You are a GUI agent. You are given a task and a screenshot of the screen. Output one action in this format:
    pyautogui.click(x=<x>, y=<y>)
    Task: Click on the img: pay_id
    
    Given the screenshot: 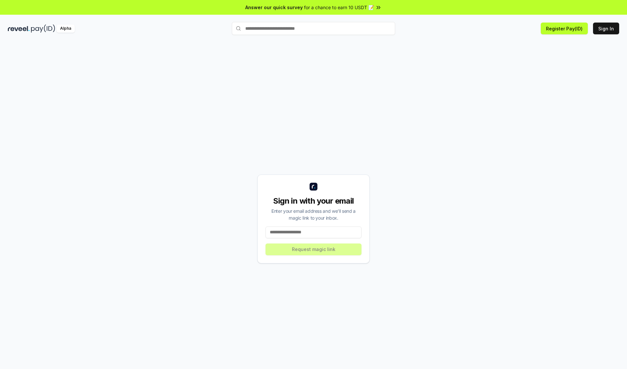 What is the action you would take?
    pyautogui.click(x=43, y=28)
    